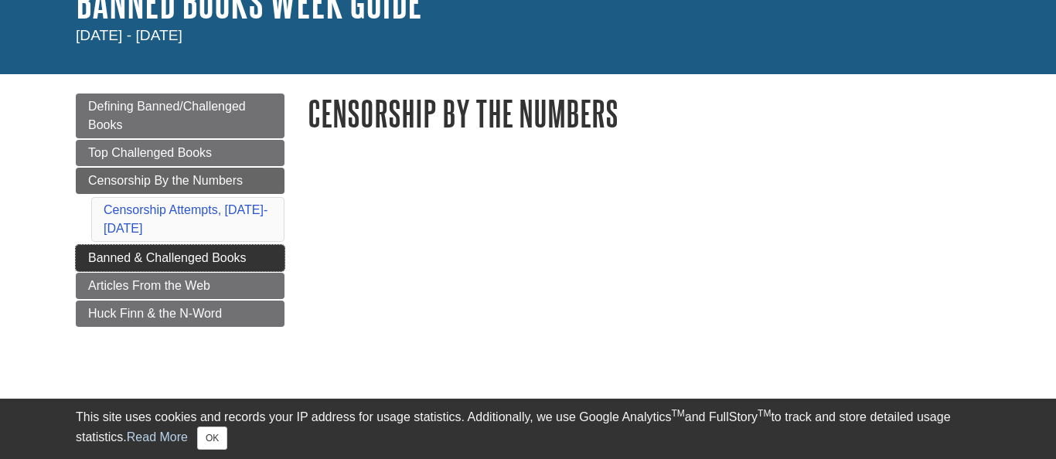 This screenshot has width=1056, height=459. I want to click on span: Top Challenged Books, so click(150, 152).